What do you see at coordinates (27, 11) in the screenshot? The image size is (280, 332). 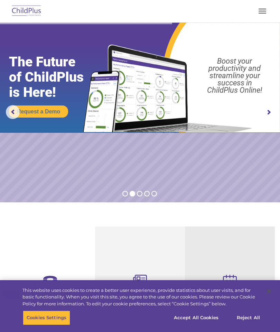 I see `img: ChildPlus by Procare Solutions` at bounding box center [27, 11].